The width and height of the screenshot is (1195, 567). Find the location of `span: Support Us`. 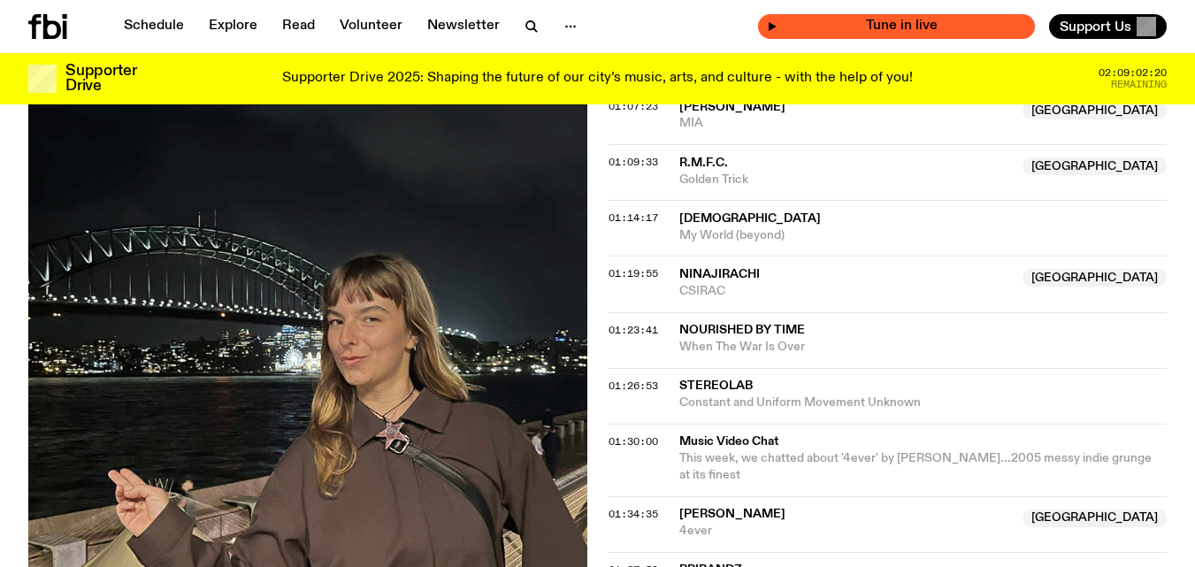

span: Support Us is located at coordinates (1095, 27).